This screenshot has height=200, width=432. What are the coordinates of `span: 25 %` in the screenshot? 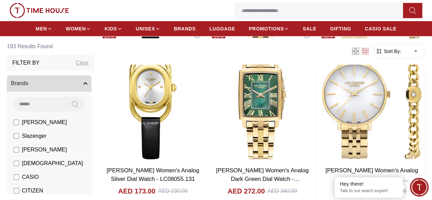 It's located at (109, 36).